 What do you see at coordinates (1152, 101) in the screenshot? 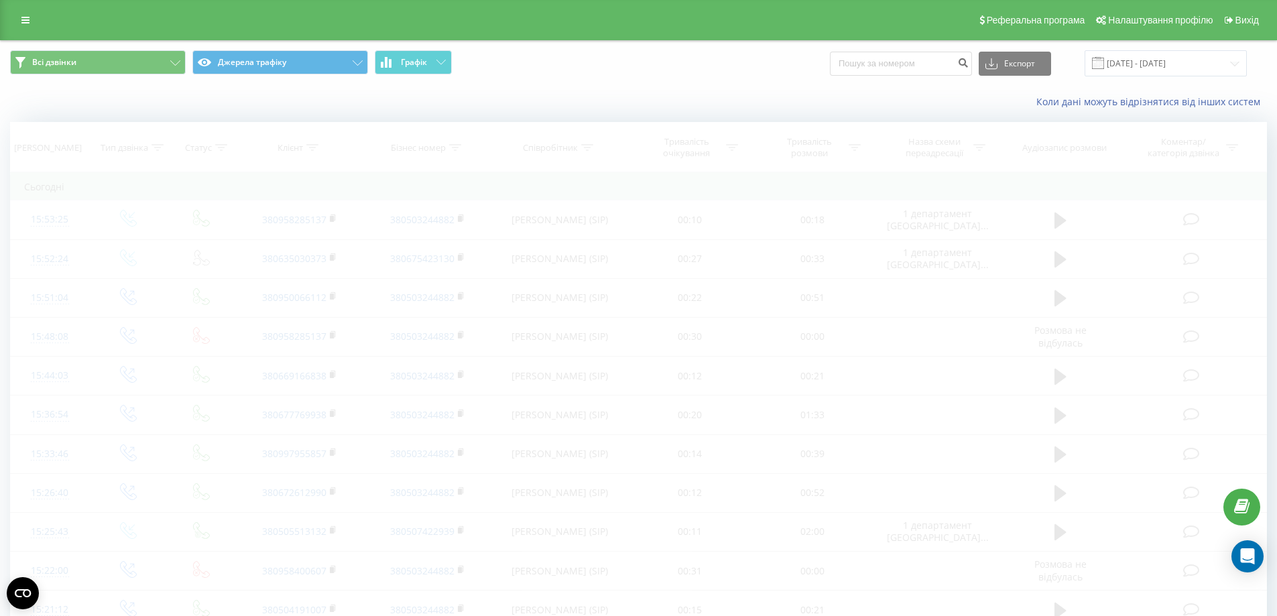
I see `a: Коли дані можуть відрізнятися вiд інших систем` at bounding box center [1152, 101].